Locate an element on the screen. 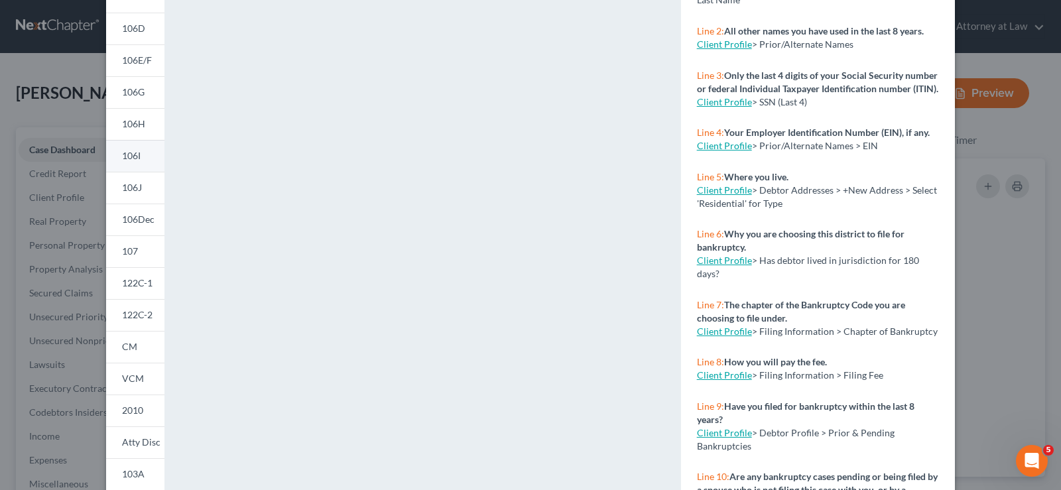 This screenshot has height=490, width=1061. strong: How you will pay the fee. is located at coordinates (775, 361).